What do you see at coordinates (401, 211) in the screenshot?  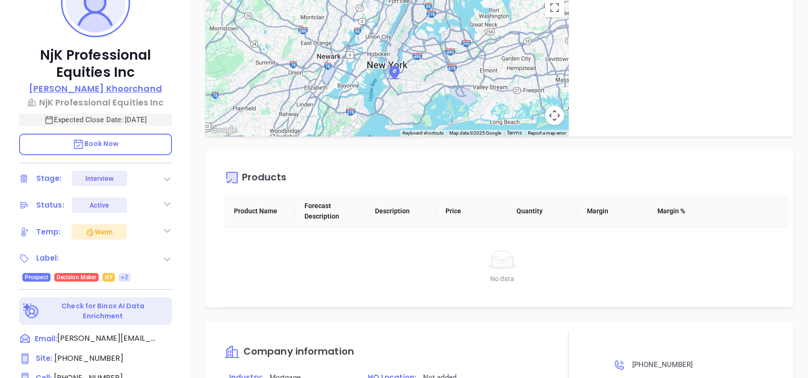 I see `th: Description` at bounding box center [401, 211].